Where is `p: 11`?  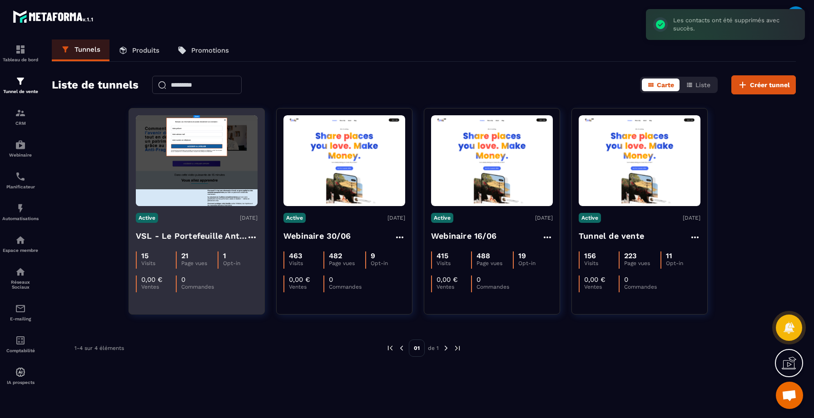
p: 11 is located at coordinates (669, 256).